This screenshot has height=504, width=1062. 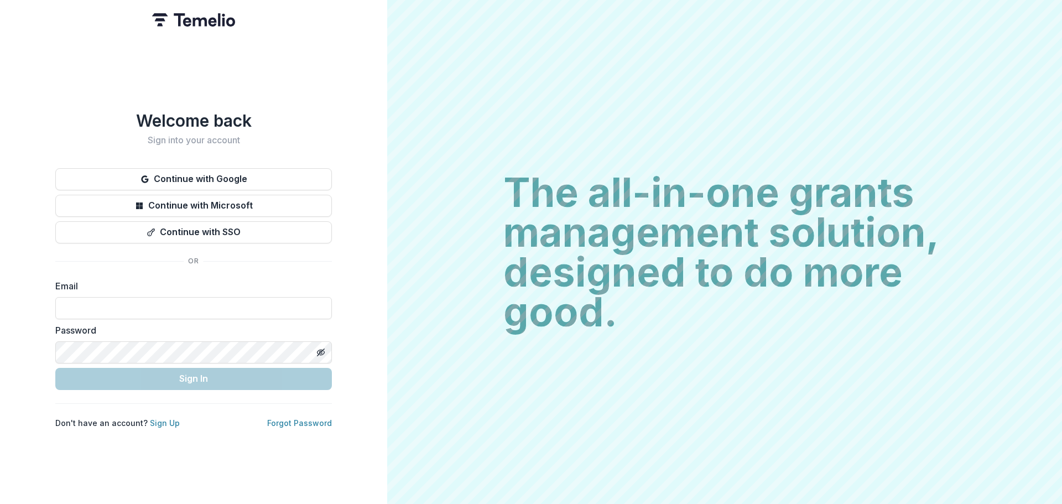 What do you see at coordinates (194, 179) in the screenshot?
I see `button: Continue with Google` at bounding box center [194, 179].